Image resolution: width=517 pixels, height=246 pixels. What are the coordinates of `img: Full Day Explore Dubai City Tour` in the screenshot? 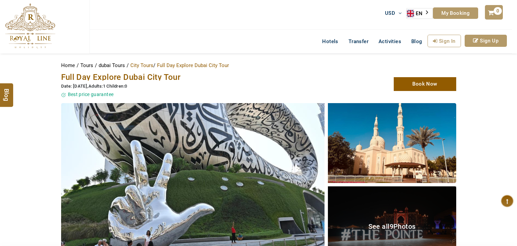 It's located at (392, 143).